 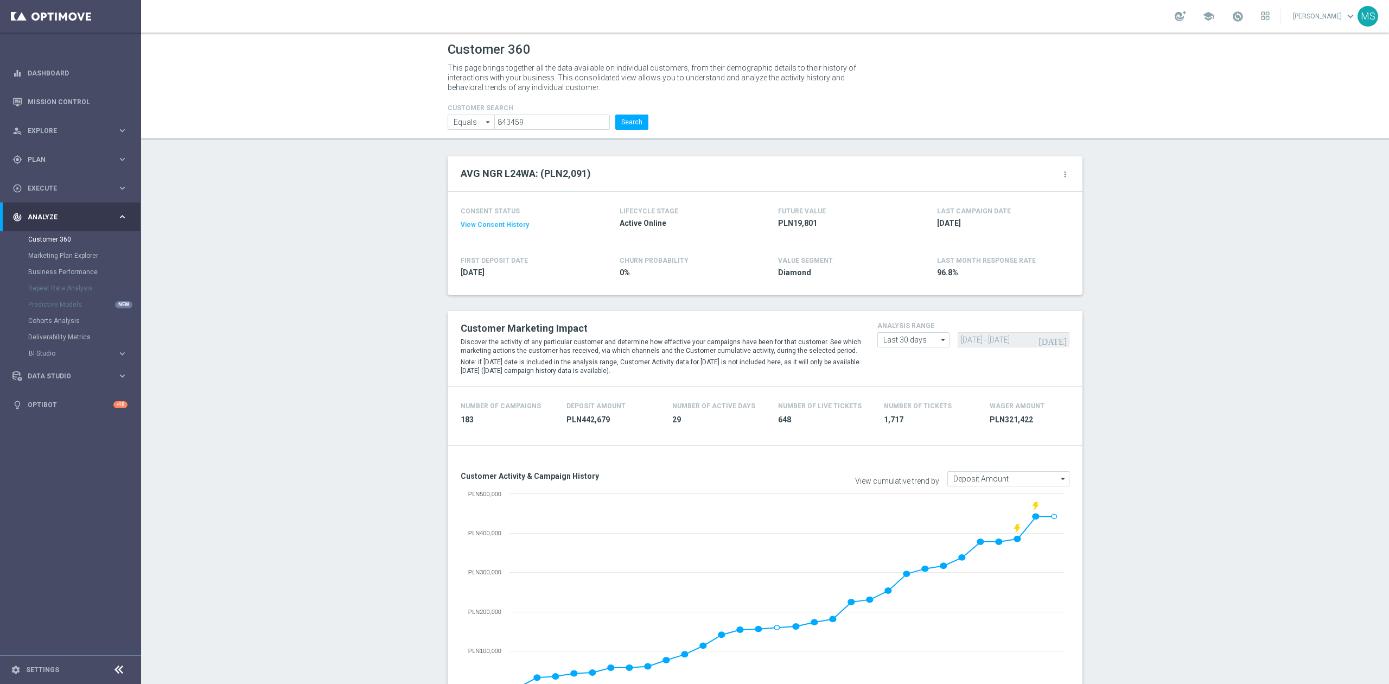 What do you see at coordinates (974, 211) in the screenshot?
I see `h4: LAST CAMPAIGN DATE` at bounding box center [974, 211].